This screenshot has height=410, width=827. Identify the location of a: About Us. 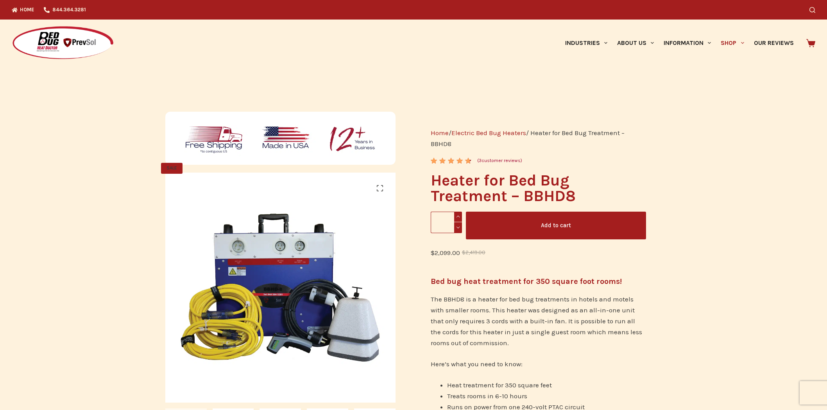
(635, 43).